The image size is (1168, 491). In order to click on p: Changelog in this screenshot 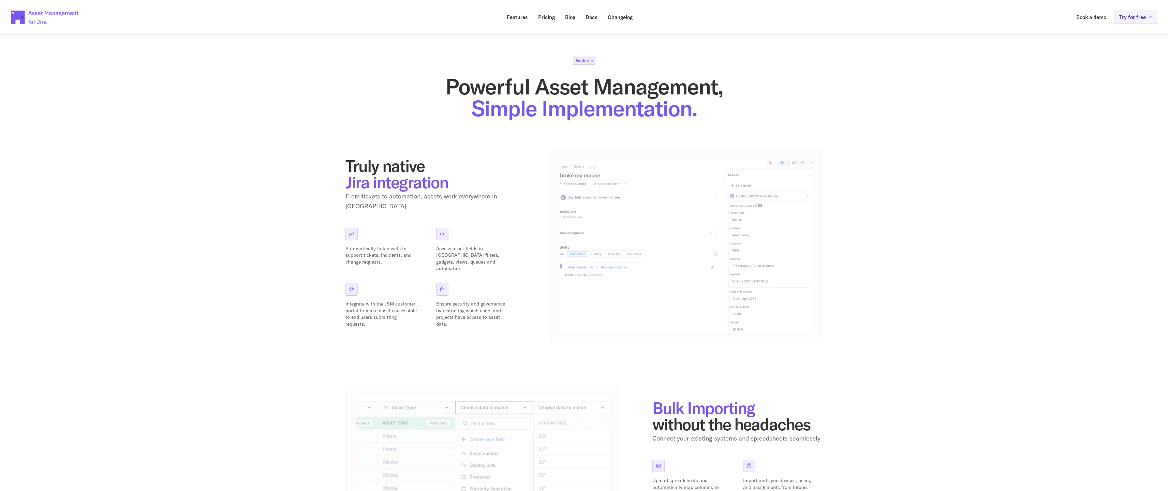, I will do `click(620, 17)`.